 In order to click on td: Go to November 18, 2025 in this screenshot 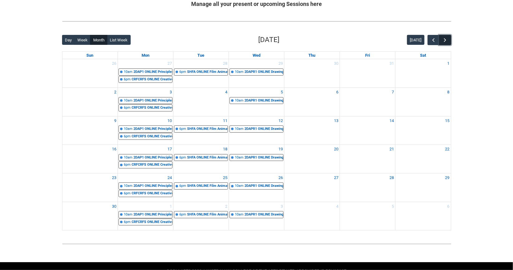, I will do `click(201, 159)`.